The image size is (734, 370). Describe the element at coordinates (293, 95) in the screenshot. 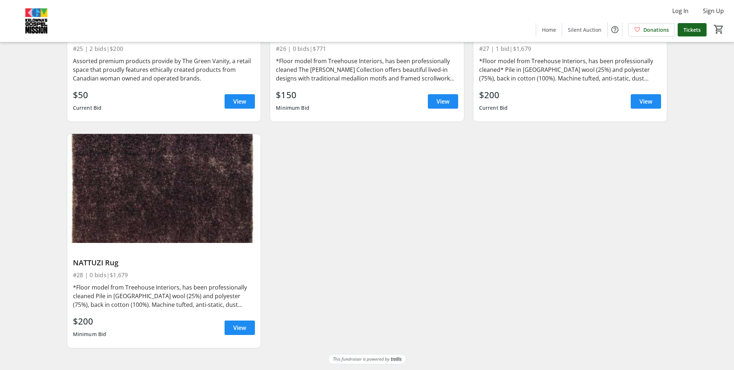

I see `div: $150` at that location.